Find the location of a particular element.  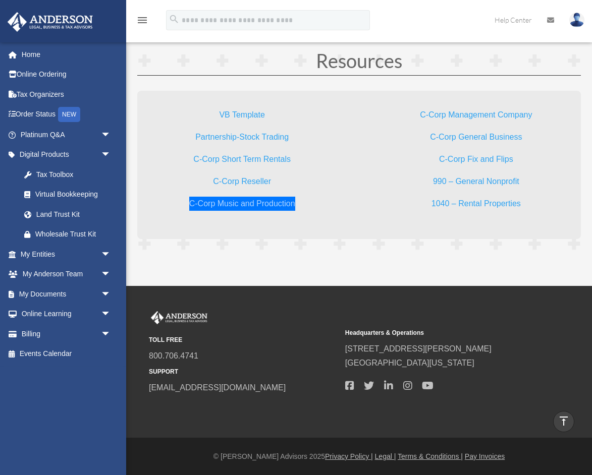

a: Online Ordering is located at coordinates (67, 75).